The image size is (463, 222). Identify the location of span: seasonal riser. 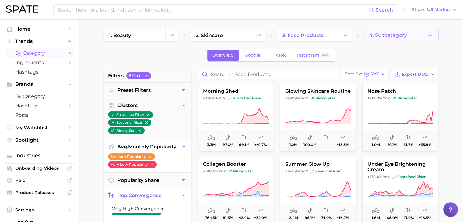
(326, 171).